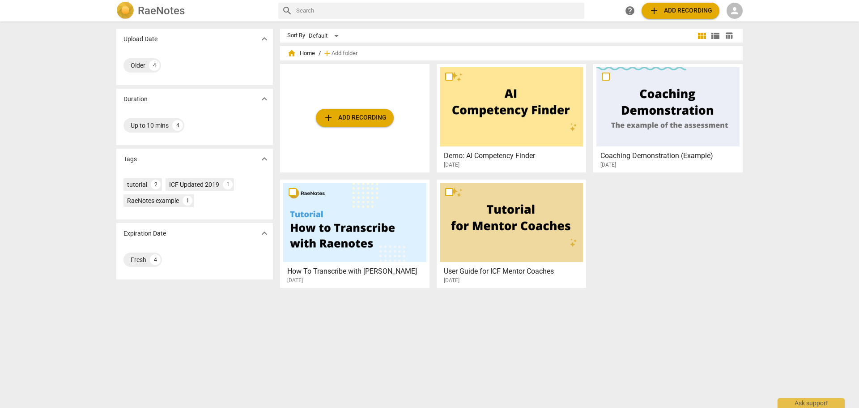  What do you see at coordinates (729, 35) in the screenshot?
I see `span: table_chart` at bounding box center [729, 35].